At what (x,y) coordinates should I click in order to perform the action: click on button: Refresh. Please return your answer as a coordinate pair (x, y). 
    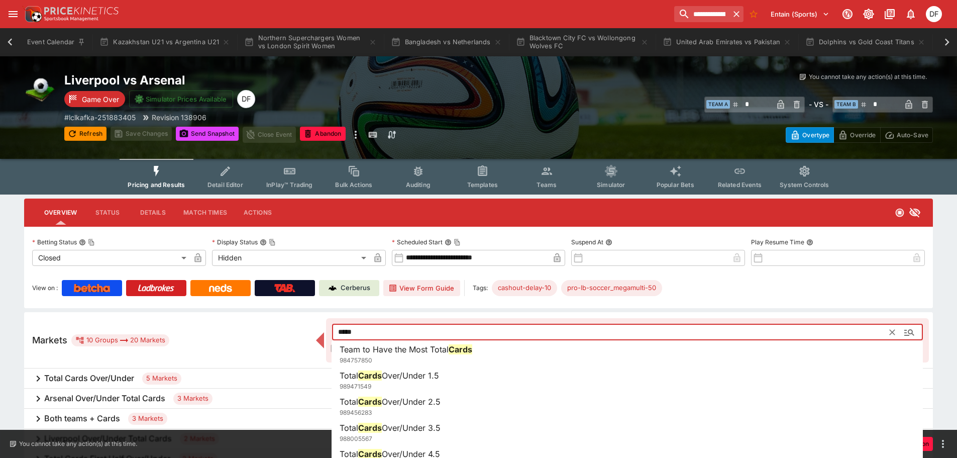
    Looking at the image, I should click on (85, 134).